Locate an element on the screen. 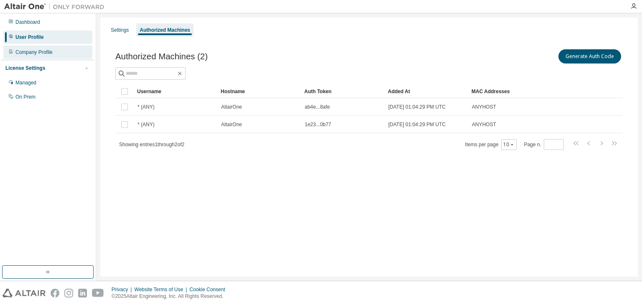 Image resolution: width=642 pixels, height=305 pixels. div: Privacy is located at coordinates (123, 289).